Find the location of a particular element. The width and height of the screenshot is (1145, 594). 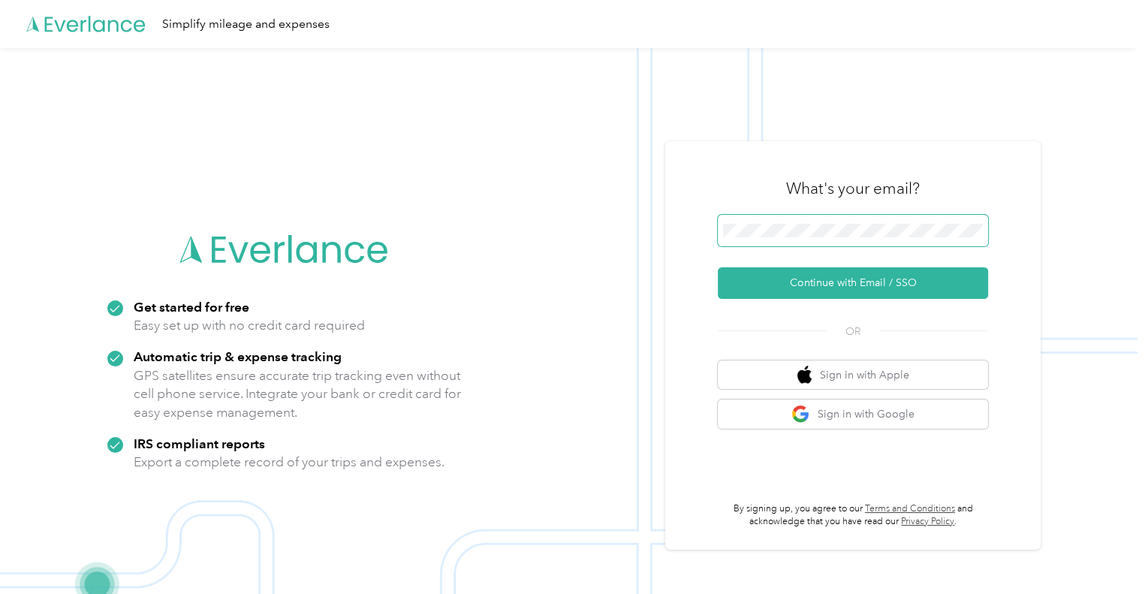

img: google logo is located at coordinates (801, 414).